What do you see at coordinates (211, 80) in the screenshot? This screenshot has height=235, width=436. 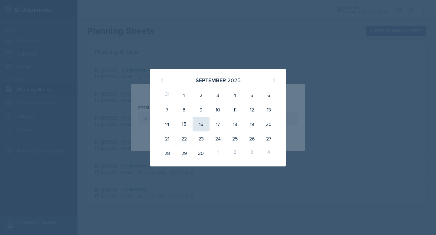 I see `div: September` at bounding box center [211, 80].